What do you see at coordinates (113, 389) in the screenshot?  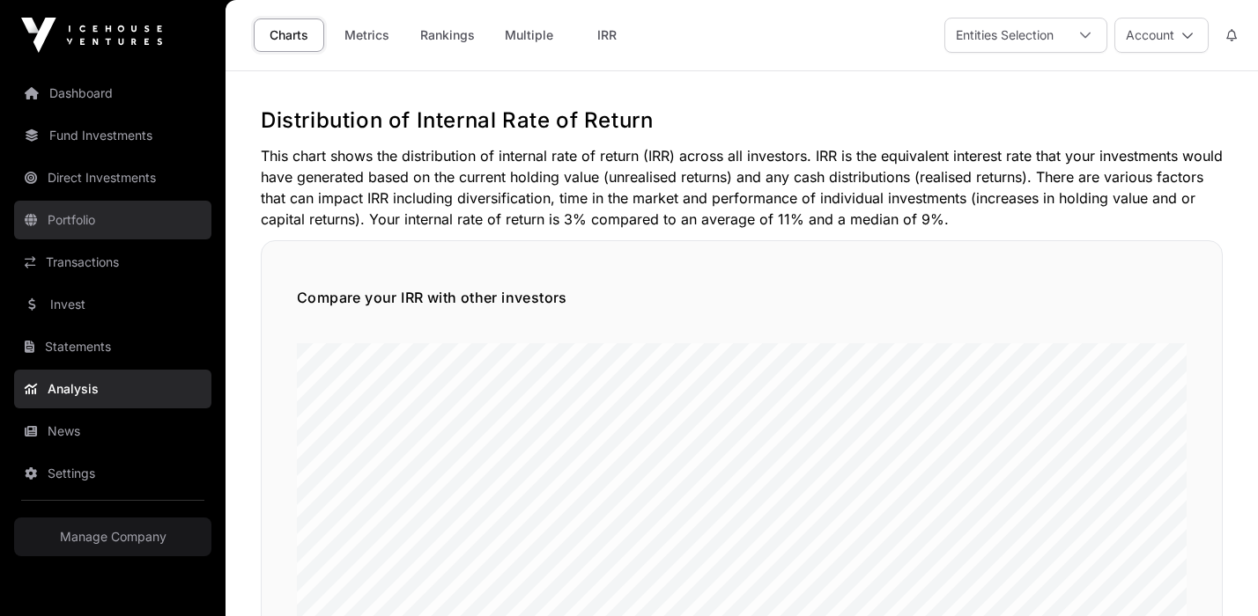 I see `a: Analysis` at bounding box center [113, 389].